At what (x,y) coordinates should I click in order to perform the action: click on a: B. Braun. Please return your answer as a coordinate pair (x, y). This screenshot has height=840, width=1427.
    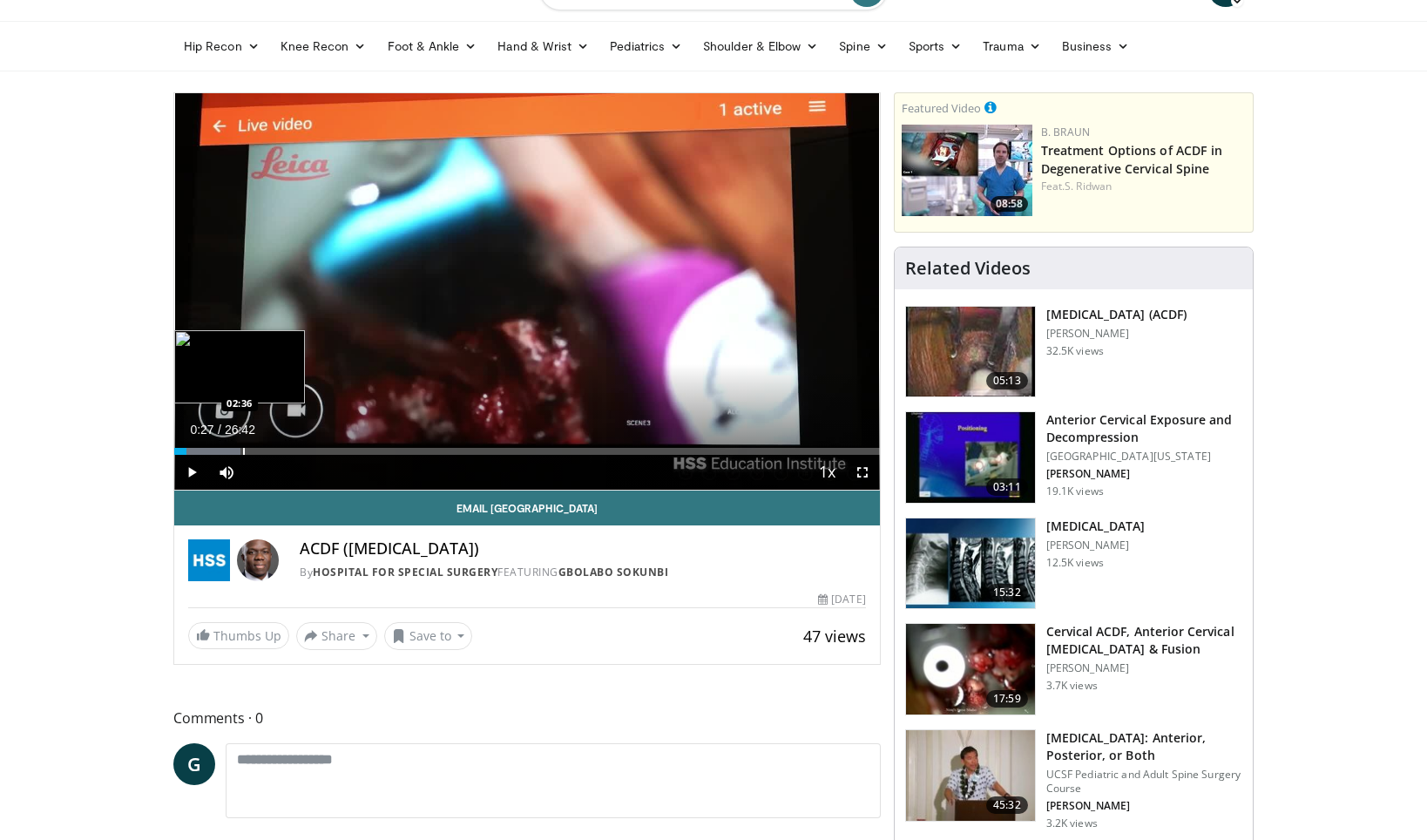
    Looking at the image, I should click on (1066, 131).